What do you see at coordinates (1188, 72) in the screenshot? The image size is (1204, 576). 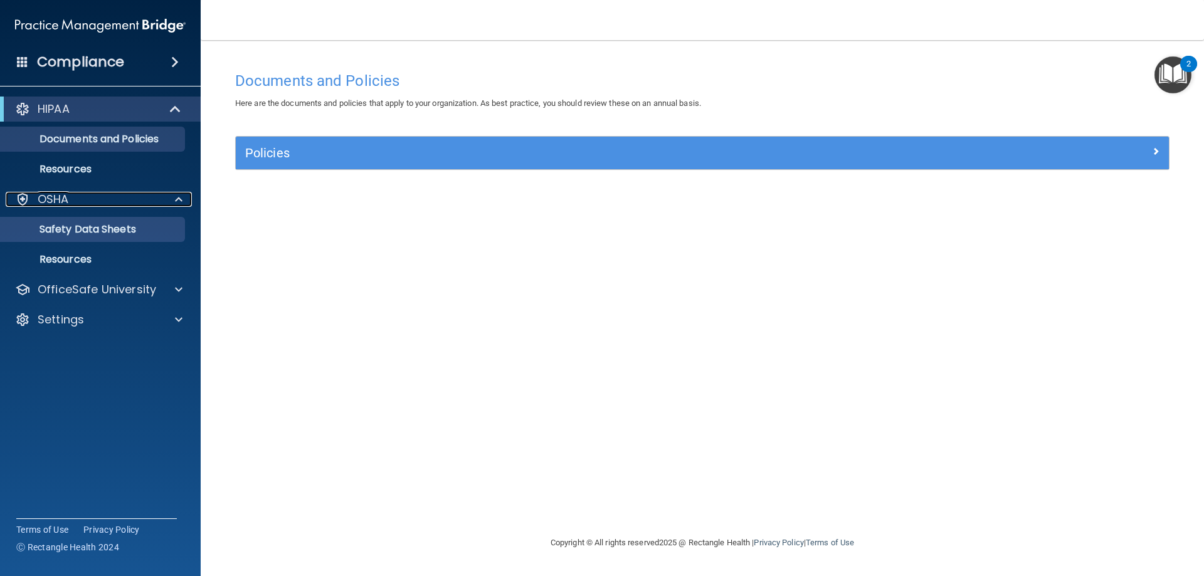 I see `div: 2` at bounding box center [1188, 72].